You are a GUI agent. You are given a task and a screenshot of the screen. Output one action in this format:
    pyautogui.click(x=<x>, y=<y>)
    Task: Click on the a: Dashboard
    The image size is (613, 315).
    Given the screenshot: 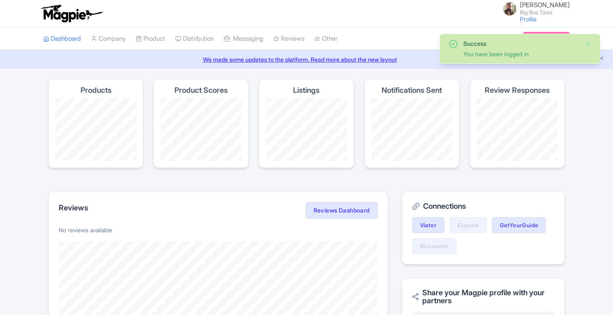 What is the action you would take?
    pyautogui.click(x=62, y=39)
    